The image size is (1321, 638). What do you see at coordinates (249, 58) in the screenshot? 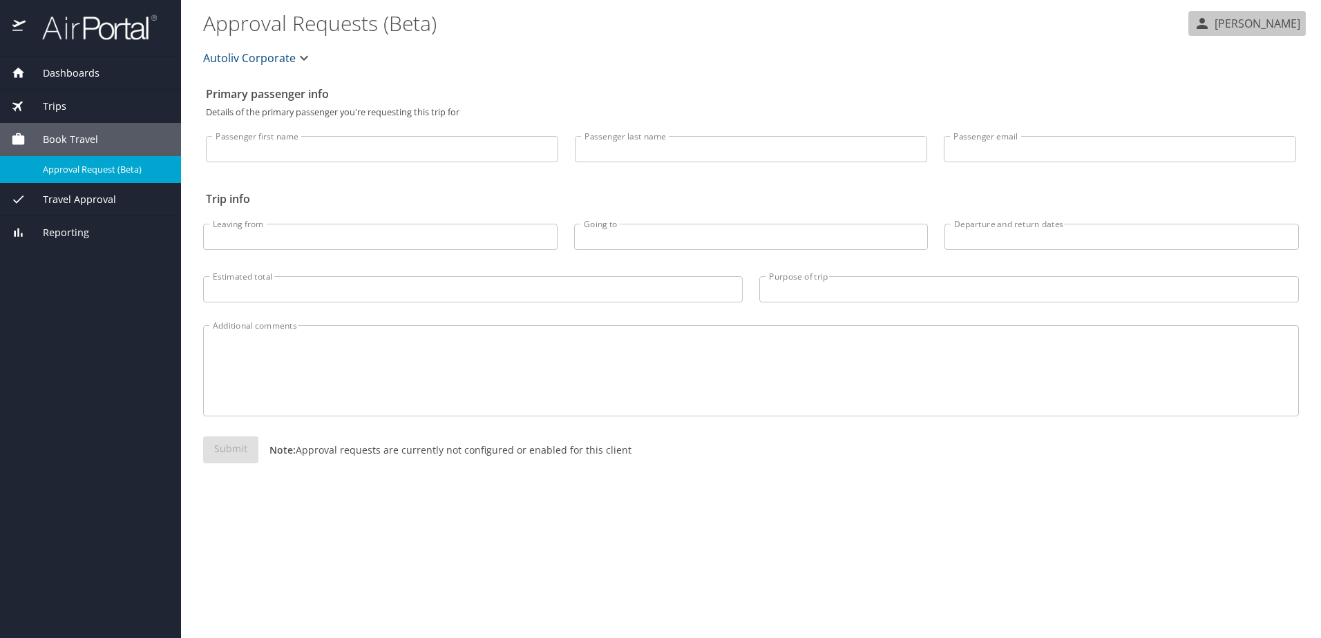
I see `span: Autoliv Corporate` at bounding box center [249, 58].